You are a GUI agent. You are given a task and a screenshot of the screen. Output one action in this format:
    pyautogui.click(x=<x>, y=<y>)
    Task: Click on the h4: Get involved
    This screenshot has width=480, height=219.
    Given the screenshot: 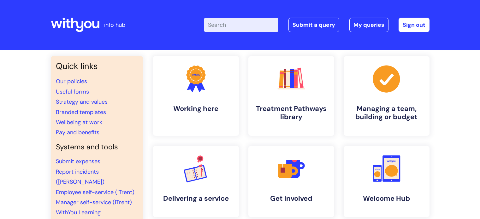 What is the action you would take?
    pyautogui.click(x=291, y=199)
    